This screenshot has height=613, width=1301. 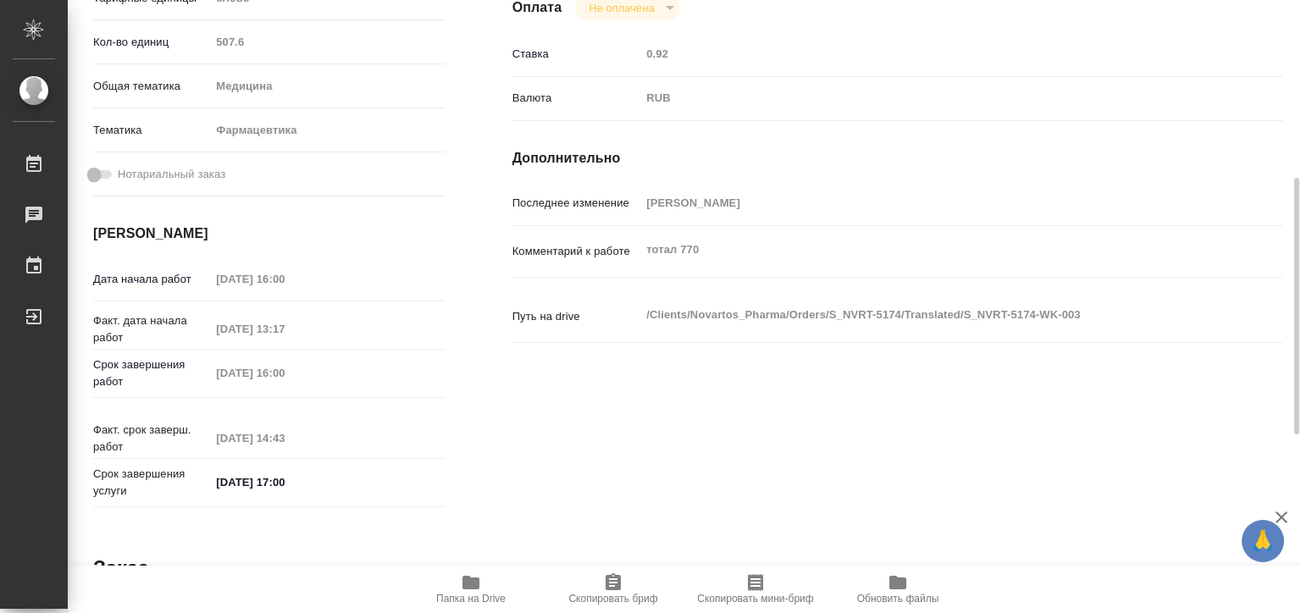 What do you see at coordinates (327, 86) in the screenshot?
I see `div: Медицина` at bounding box center [327, 86].